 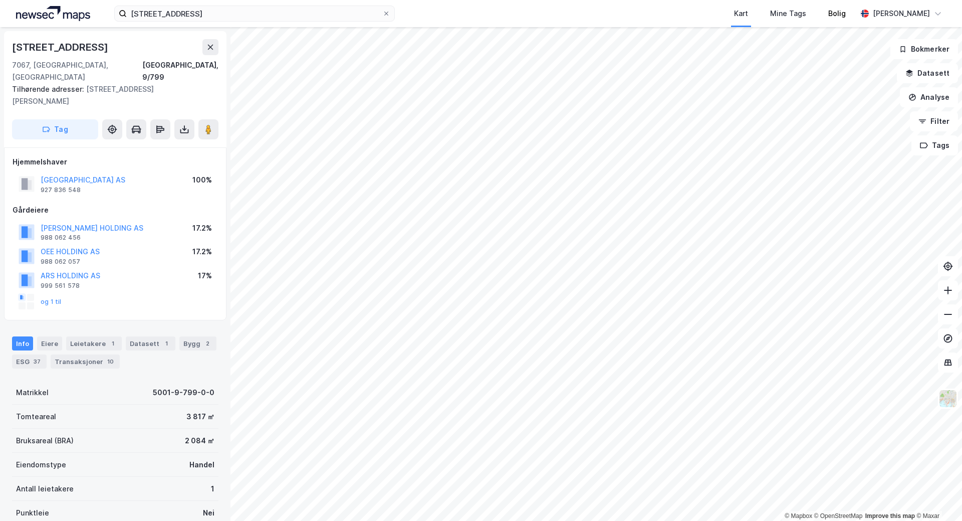 I want to click on div: Bolig, so click(x=837, y=14).